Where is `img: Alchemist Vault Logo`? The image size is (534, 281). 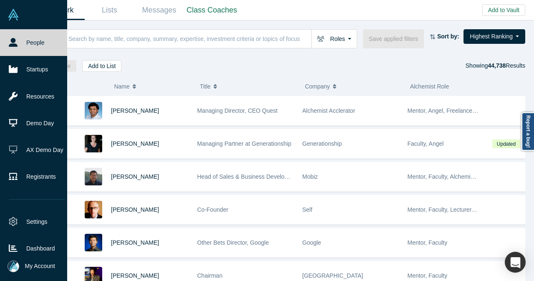 img: Alchemist Vault Logo is located at coordinates (13, 15).